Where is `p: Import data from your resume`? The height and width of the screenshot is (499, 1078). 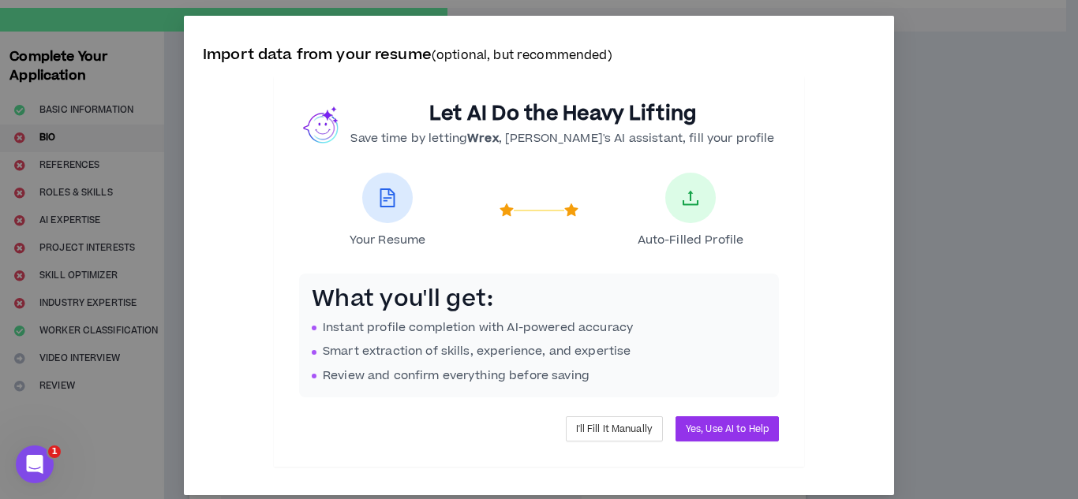
p: Import data from your resume is located at coordinates (539, 55).